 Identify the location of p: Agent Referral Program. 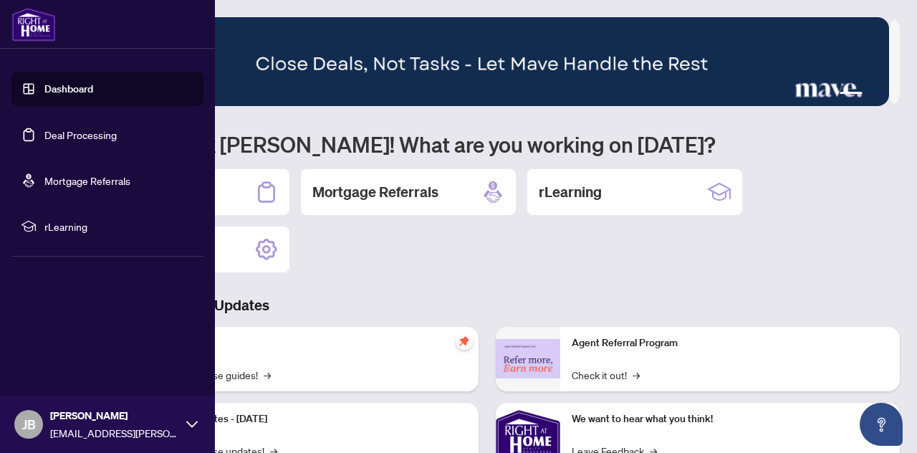
(730, 343).